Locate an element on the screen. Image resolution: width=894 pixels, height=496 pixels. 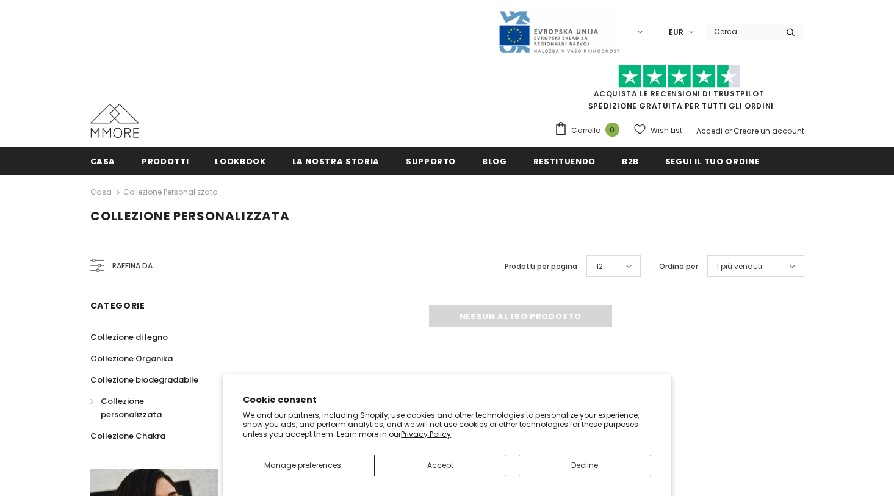
img: Casi MMORE is located at coordinates (115, 121).